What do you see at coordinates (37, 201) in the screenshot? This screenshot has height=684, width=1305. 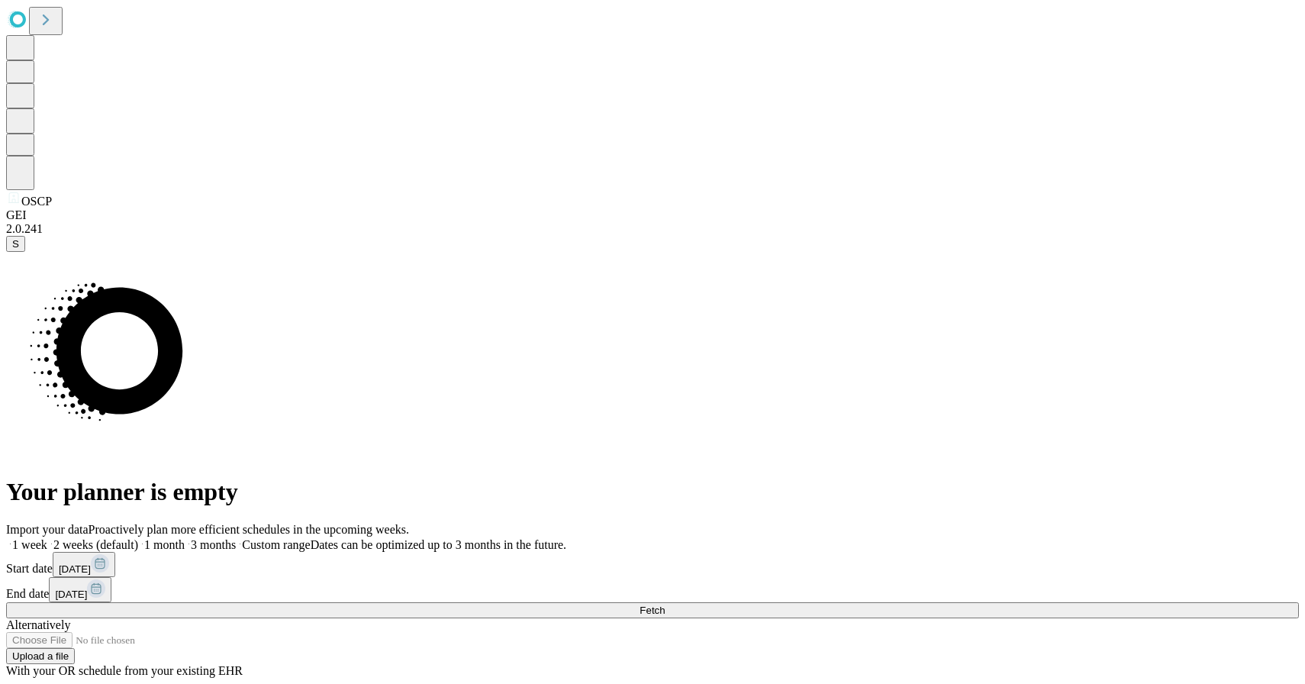 I see `span: OSCP` at bounding box center [37, 201].